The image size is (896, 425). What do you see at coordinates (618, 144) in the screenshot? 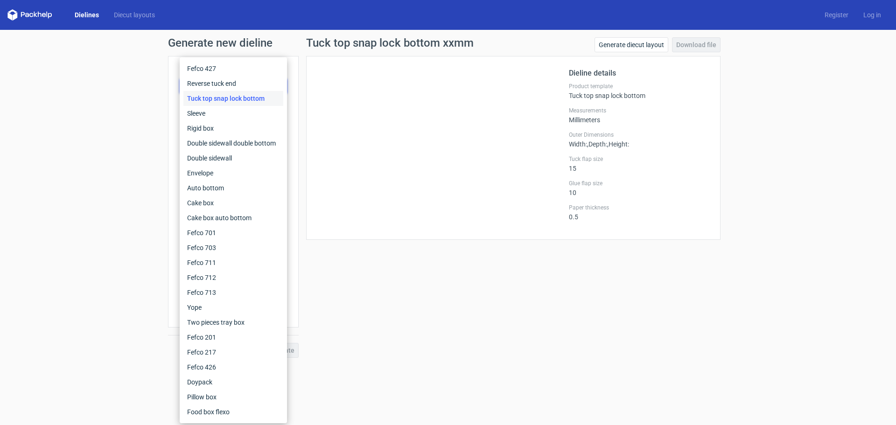
I see `span: , Height :` at bounding box center [618, 144].